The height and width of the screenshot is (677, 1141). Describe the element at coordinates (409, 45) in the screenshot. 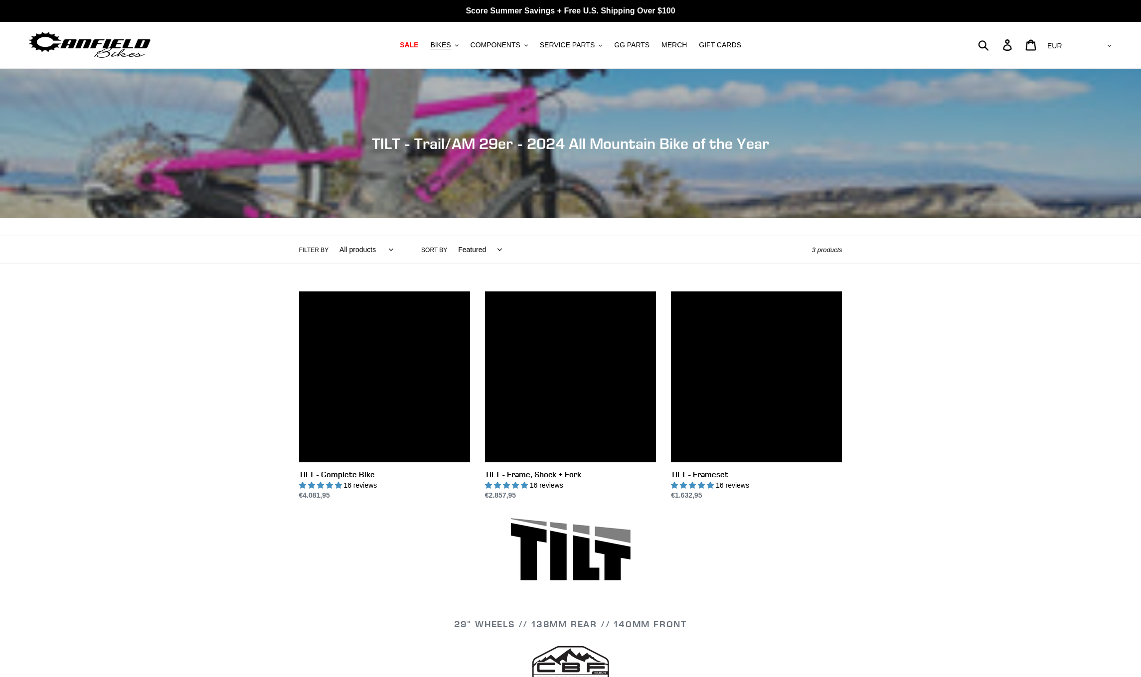

I see `a: SALE` at that location.